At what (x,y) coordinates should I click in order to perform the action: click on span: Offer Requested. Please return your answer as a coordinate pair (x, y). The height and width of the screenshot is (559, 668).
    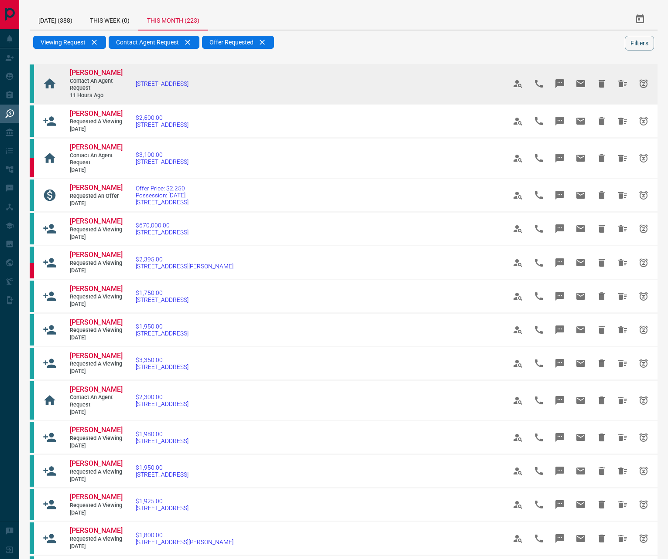
    Looking at the image, I should click on (231, 42).